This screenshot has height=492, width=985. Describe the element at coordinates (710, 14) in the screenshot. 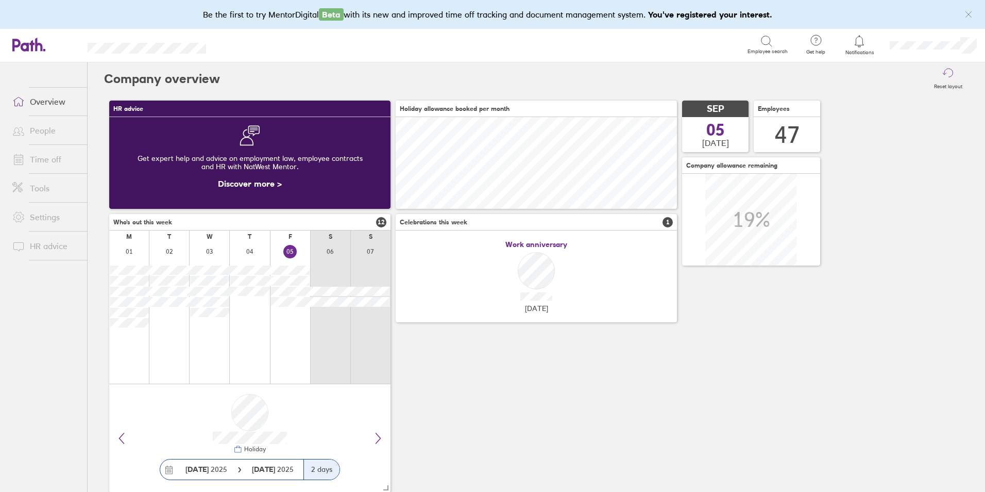

I see `b: You've registered your interest.` at that location.